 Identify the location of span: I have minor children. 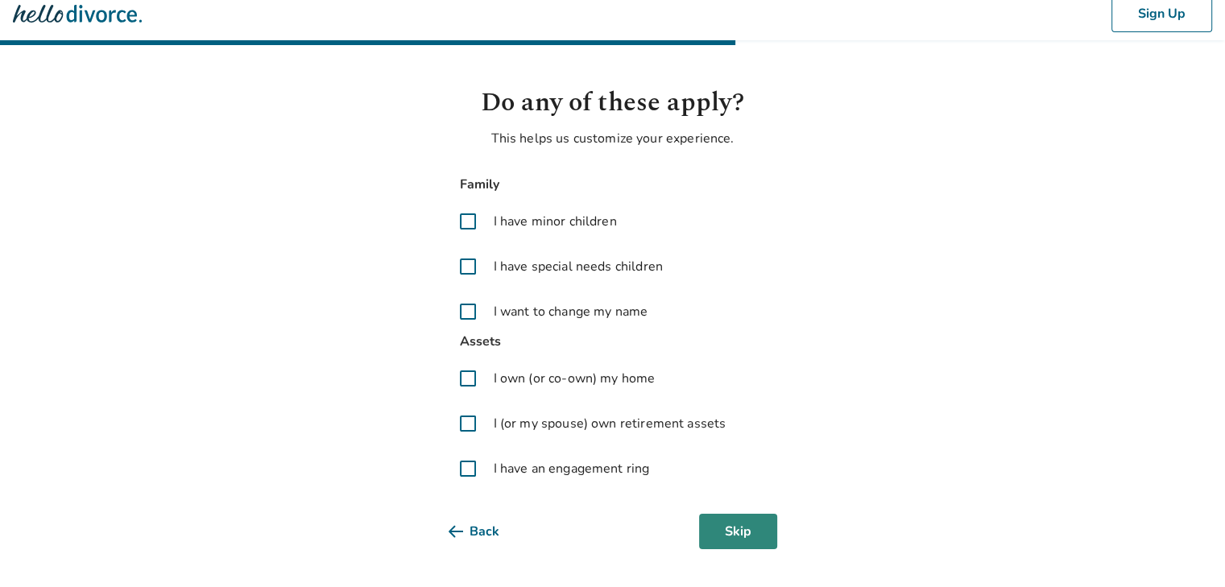
(555, 221).